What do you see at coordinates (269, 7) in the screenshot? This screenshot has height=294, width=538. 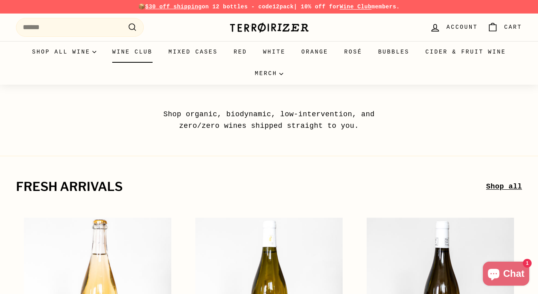 I see `p: 📦 on 12 bottles - code | 10% off for members.` at bounding box center [269, 7].